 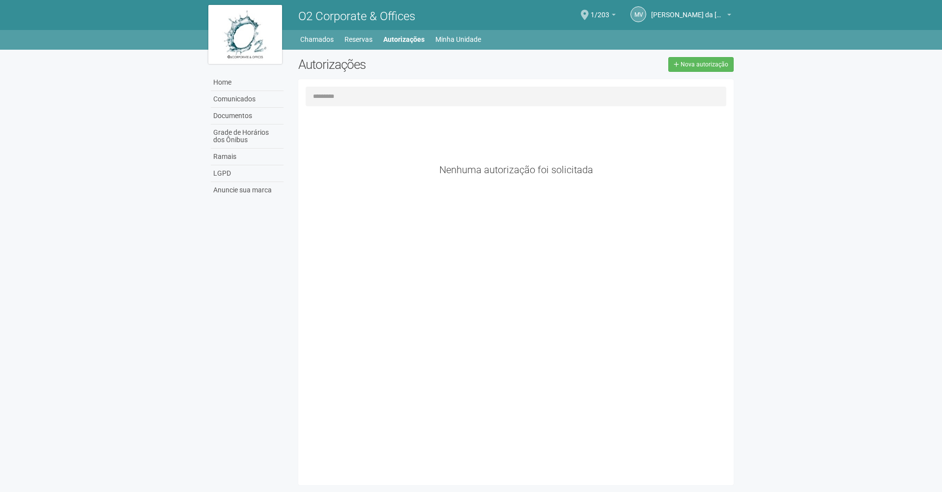 What do you see at coordinates (247, 174) in the screenshot?
I see `a: LGPD` at bounding box center [247, 174].